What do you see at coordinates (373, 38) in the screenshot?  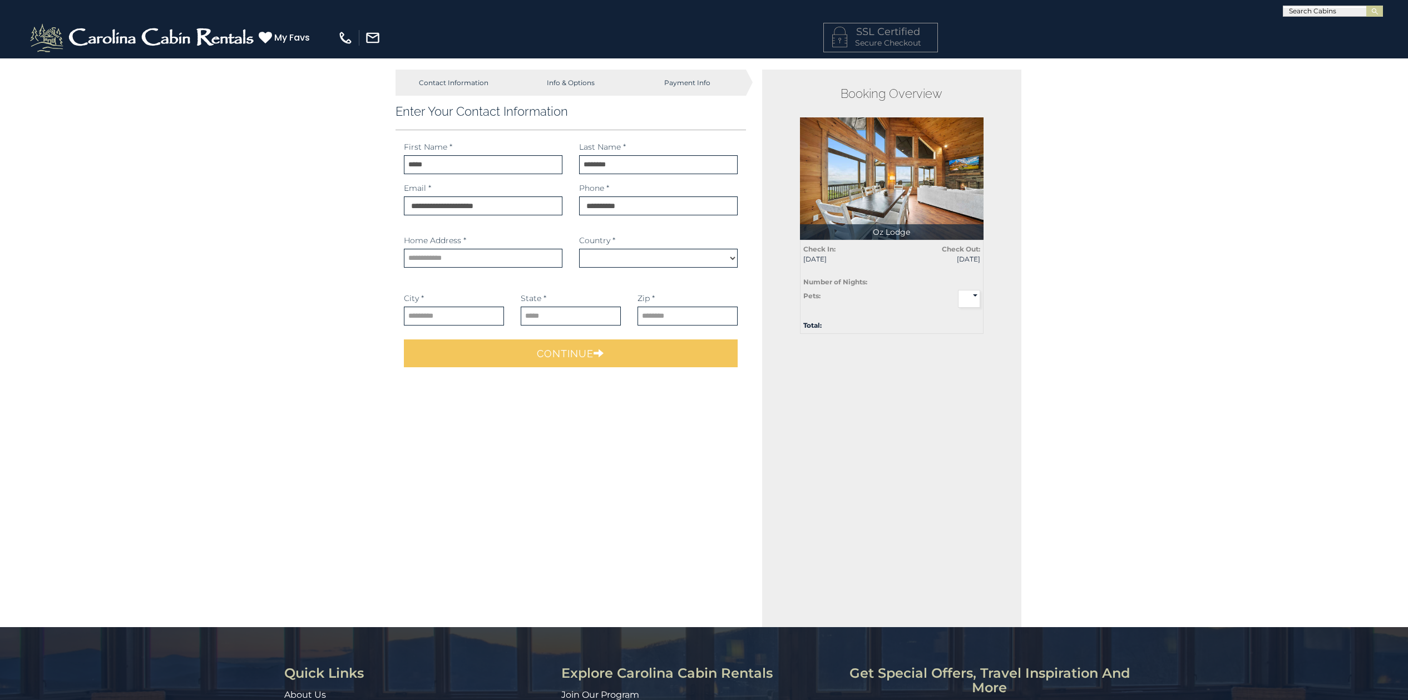 I see `img: mail-regular-white.png` at bounding box center [373, 38].